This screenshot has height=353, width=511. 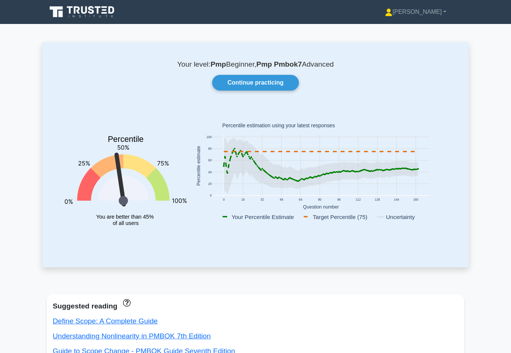 I want to click on text: 128, so click(x=377, y=199).